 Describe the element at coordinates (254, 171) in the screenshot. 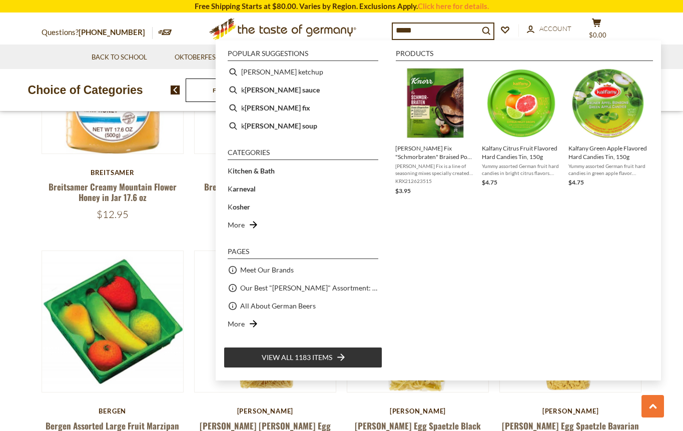

I see `b: itchen & Bath` at that location.